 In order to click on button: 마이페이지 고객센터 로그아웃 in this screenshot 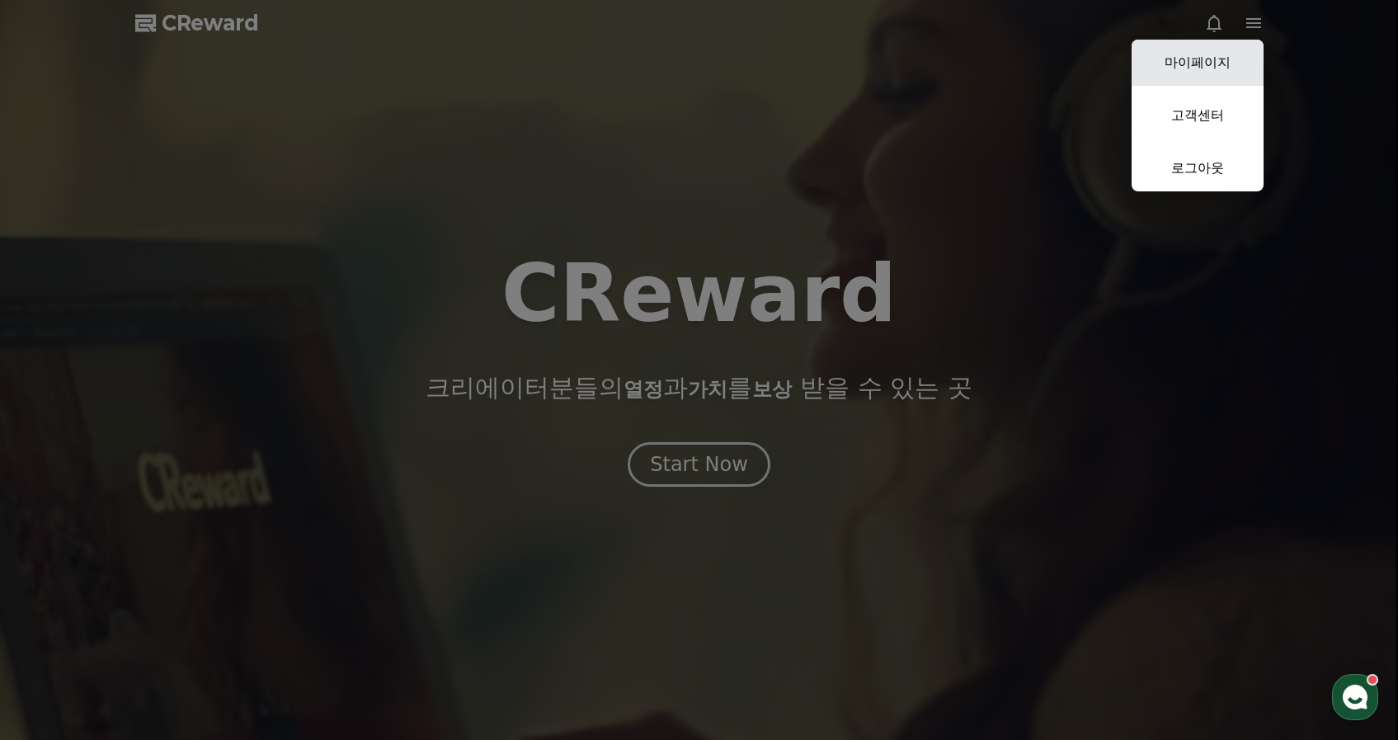, I will do `click(1197, 115)`.